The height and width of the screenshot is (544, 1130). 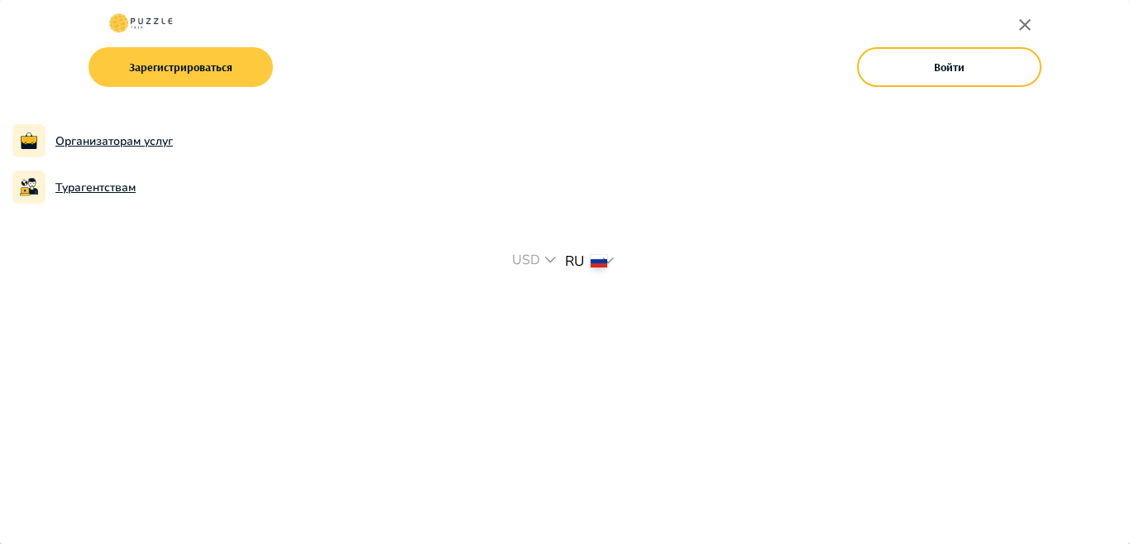 What do you see at coordinates (95, 187) in the screenshot?
I see `a: Турагентствам` at bounding box center [95, 187].